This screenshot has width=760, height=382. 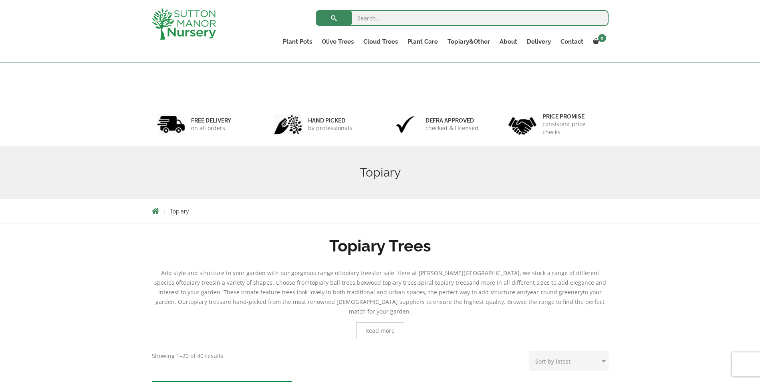 What do you see at coordinates (187, 356) in the screenshot?
I see `p: Showing 1–20 of 40 results` at bounding box center [187, 356].